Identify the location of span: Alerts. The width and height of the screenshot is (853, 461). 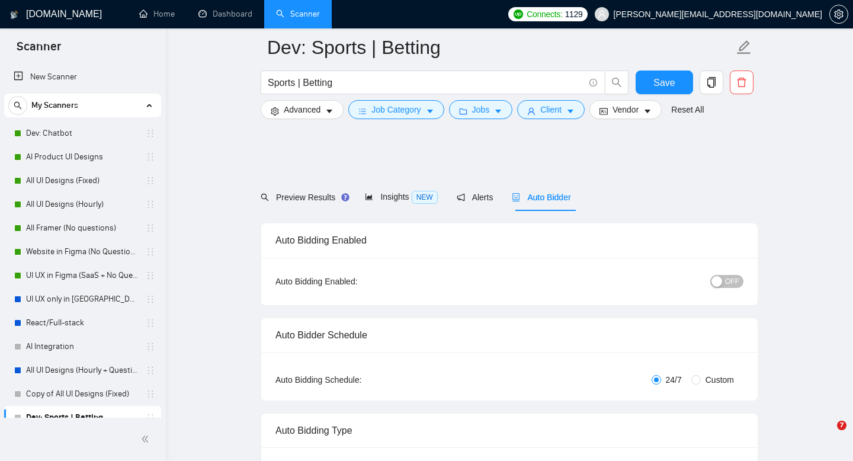
(475, 197).